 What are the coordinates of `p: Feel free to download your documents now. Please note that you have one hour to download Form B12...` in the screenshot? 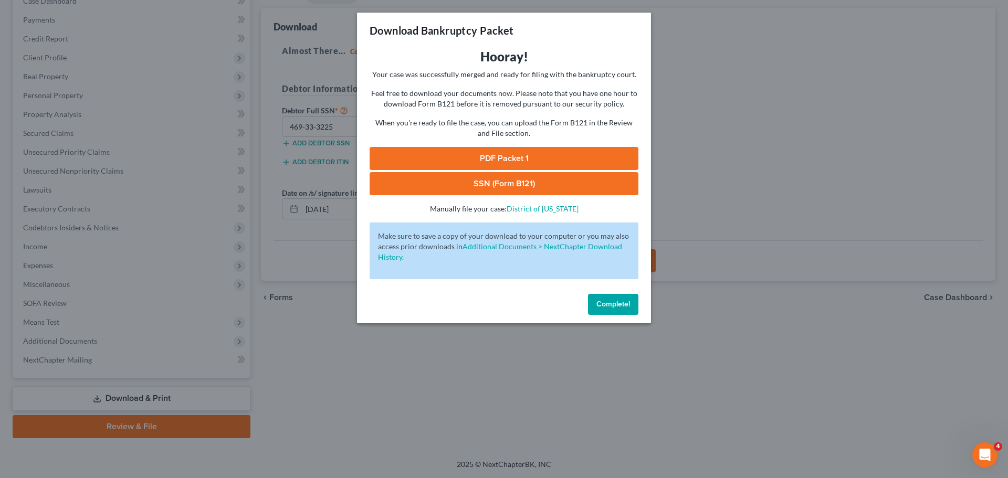 It's located at (504, 99).